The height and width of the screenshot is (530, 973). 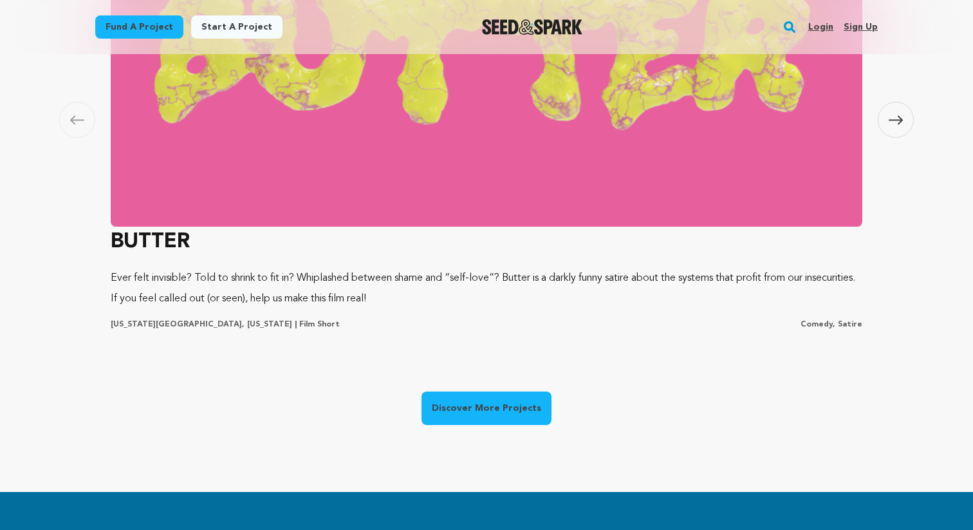 I want to click on a: Seed&Spark Homepage, so click(x=532, y=27).